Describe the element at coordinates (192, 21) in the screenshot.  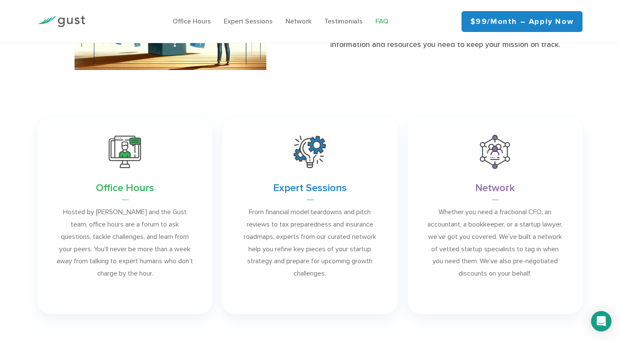
I see `a: Office Hours` at that location.